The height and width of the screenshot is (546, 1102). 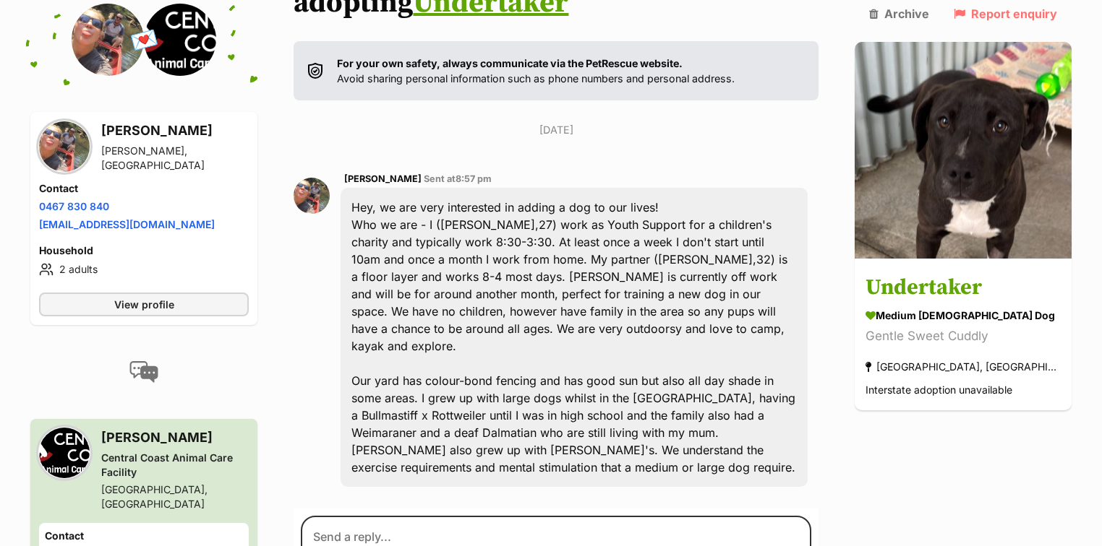 What do you see at coordinates (144, 373) in the screenshot?
I see `img: conversation-icon-4a6f8262b818ee0b60e3300018af0b2d0b884aa5de6e9bcb8d3d4eeb1a70a7c4.svg` at bounding box center [144, 373].